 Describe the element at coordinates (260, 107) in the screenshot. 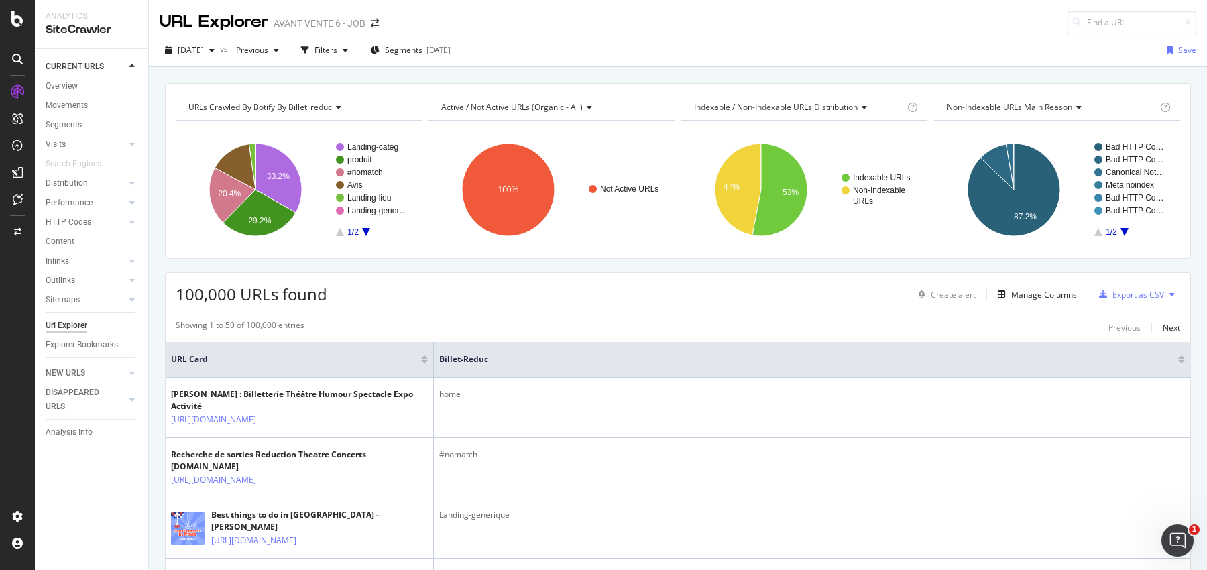

I see `span: URLs Crawled By Botify By billet_reduc` at that location.